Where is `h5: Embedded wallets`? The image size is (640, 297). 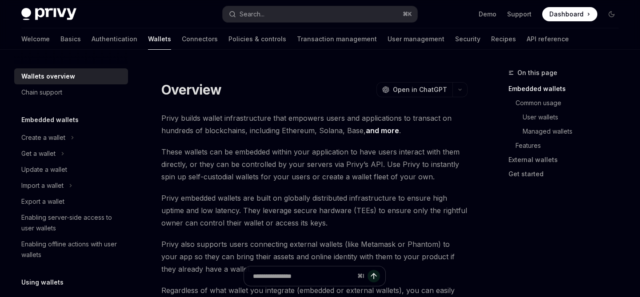
h5: Embedded wallets is located at coordinates (50, 120).